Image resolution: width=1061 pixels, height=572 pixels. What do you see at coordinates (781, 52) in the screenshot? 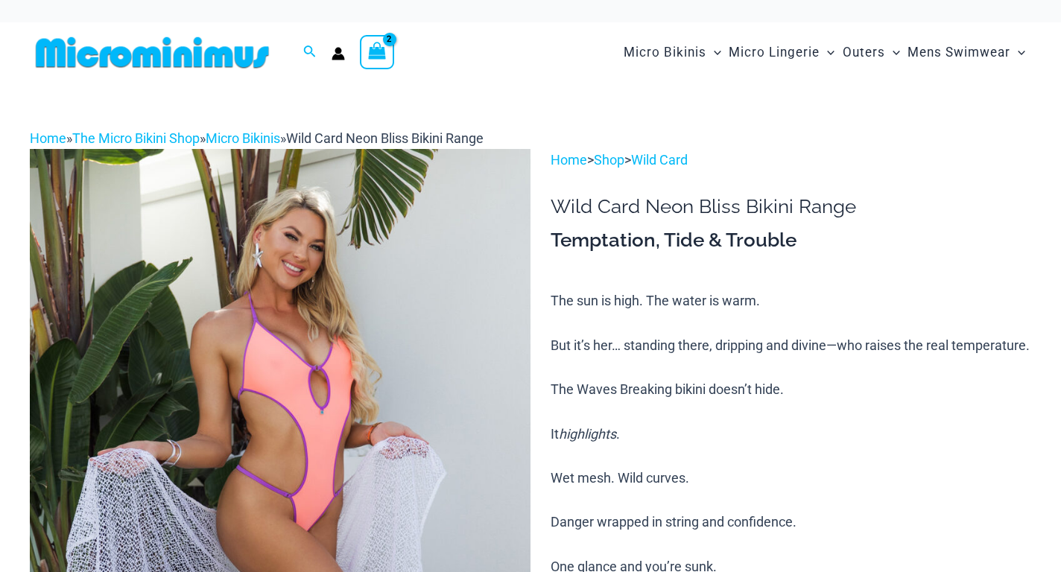
I see `a: Micro LingerieMenu ToggleMenu Toggle` at bounding box center [781, 52].